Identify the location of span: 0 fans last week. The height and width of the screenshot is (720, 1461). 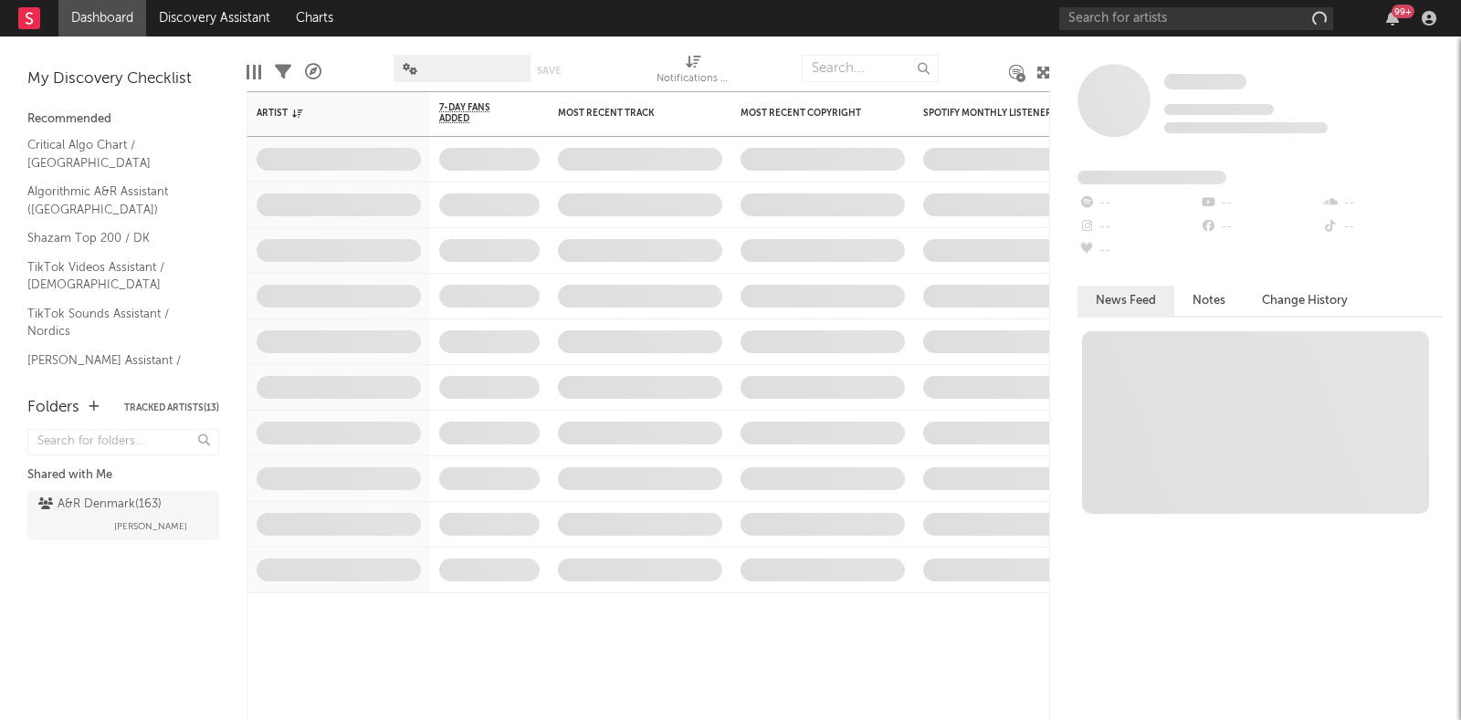
(1245, 128).